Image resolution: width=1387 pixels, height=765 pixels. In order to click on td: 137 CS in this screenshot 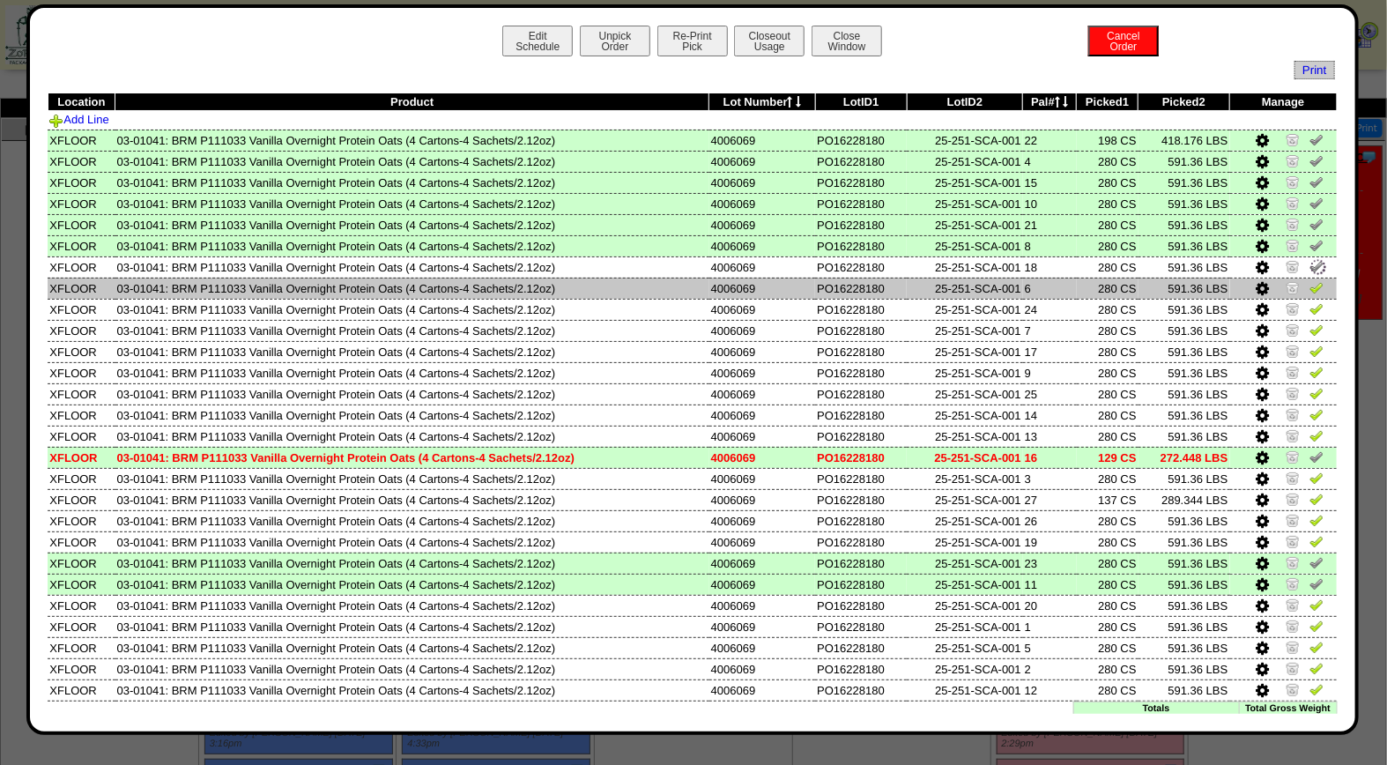, I will do `click(1107, 500)`.